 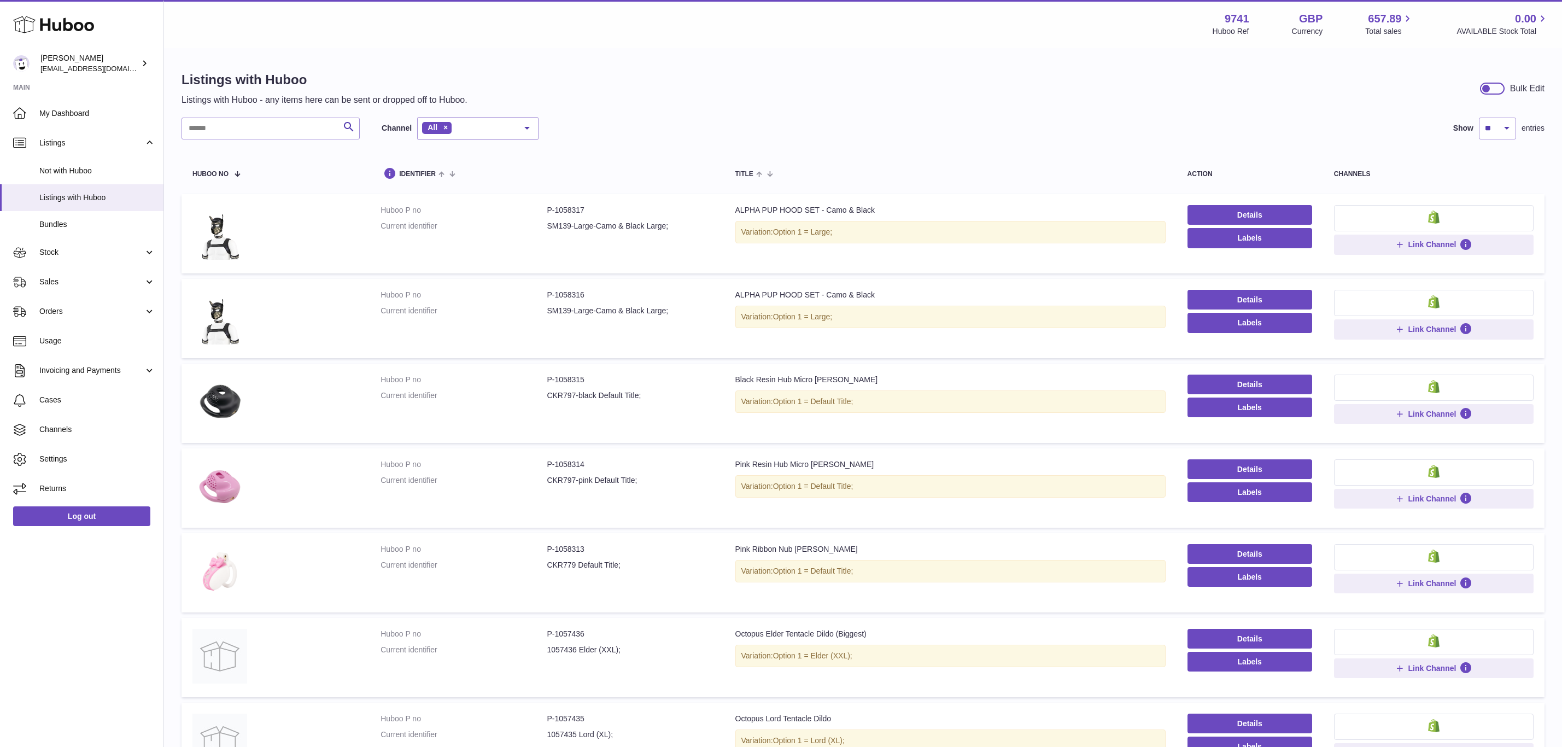 What do you see at coordinates (1390, 24) in the screenshot?
I see `a: 657.89 Total sales` at bounding box center [1390, 24].